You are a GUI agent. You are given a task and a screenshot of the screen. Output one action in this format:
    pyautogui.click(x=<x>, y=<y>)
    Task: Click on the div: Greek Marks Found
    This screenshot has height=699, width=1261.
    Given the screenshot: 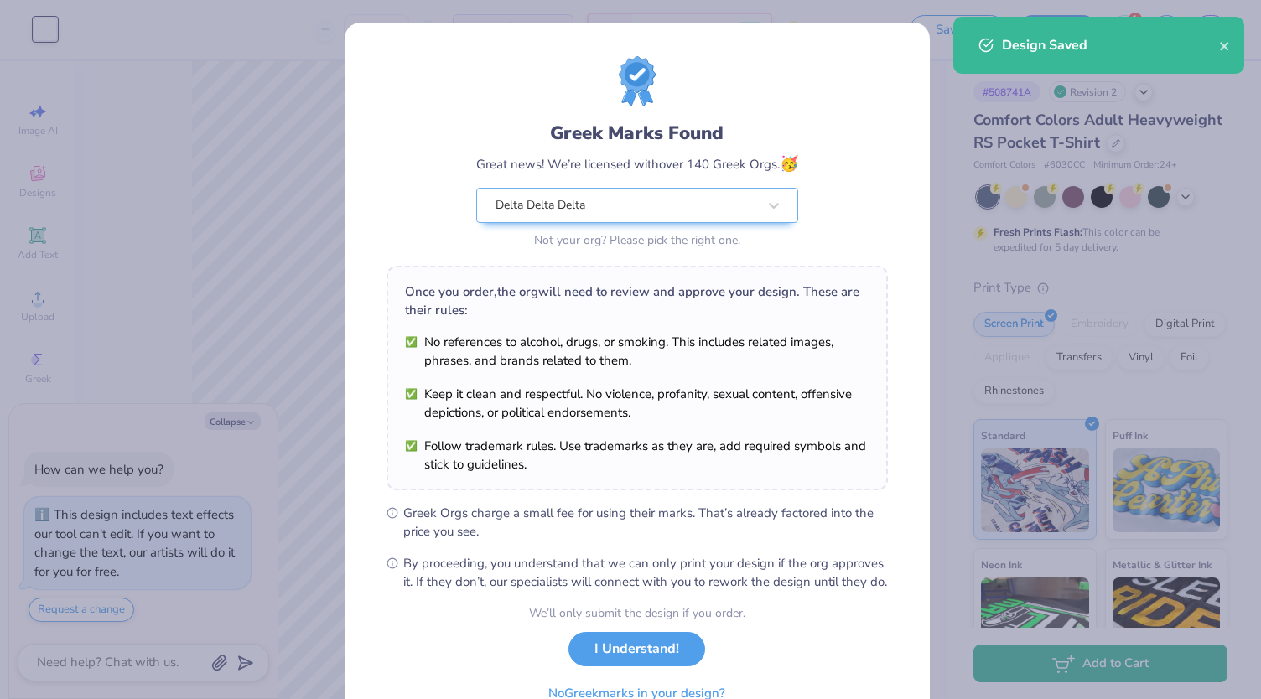 What is the action you would take?
    pyautogui.click(x=637, y=133)
    